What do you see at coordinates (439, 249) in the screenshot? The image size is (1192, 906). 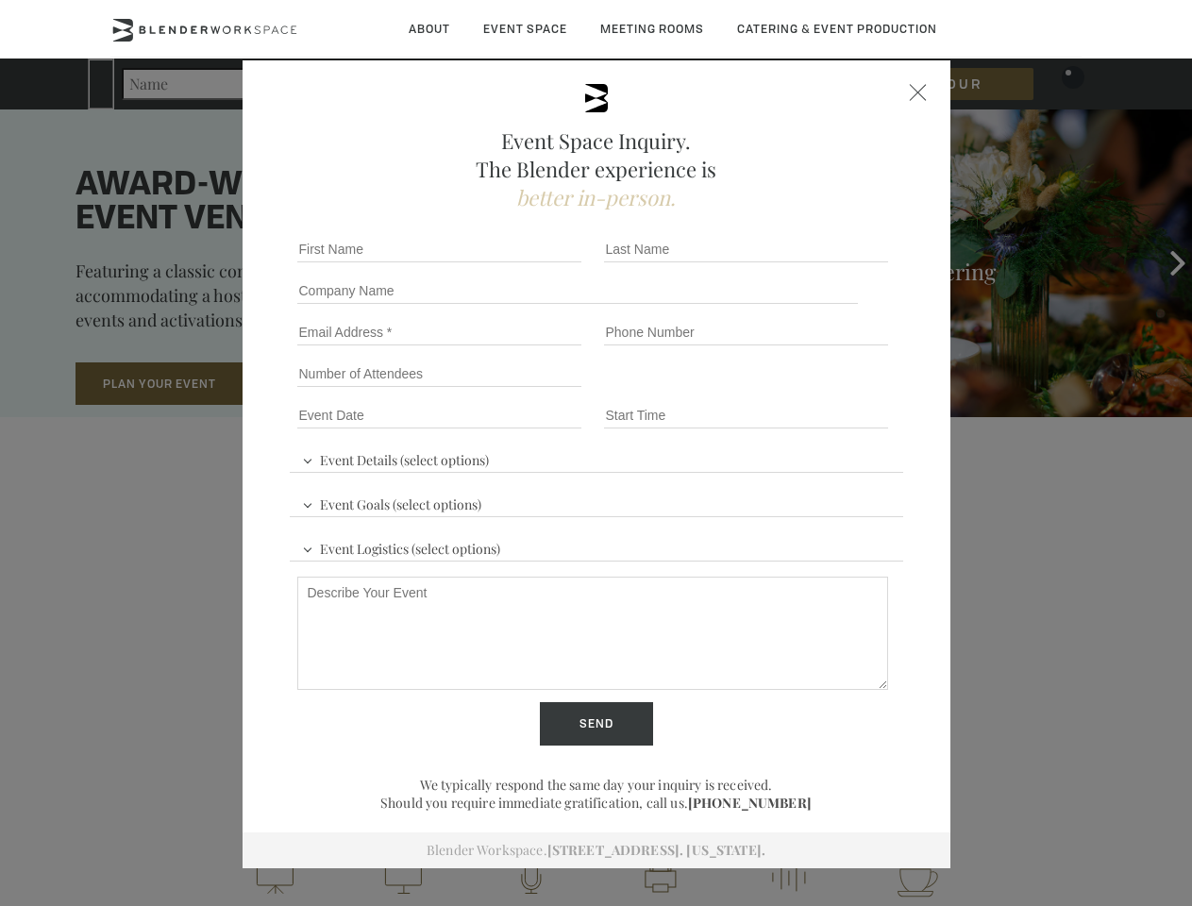 I see `input: First Name` at bounding box center [439, 249].